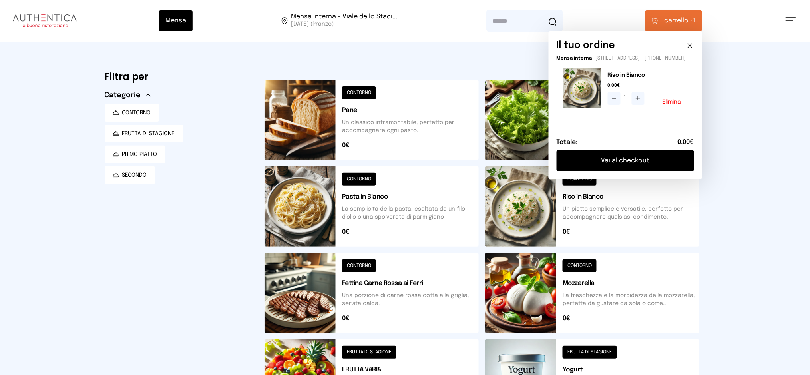  What do you see at coordinates (132, 113) in the screenshot?
I see `button: CONTORNO` at bounding box center [132, 113].